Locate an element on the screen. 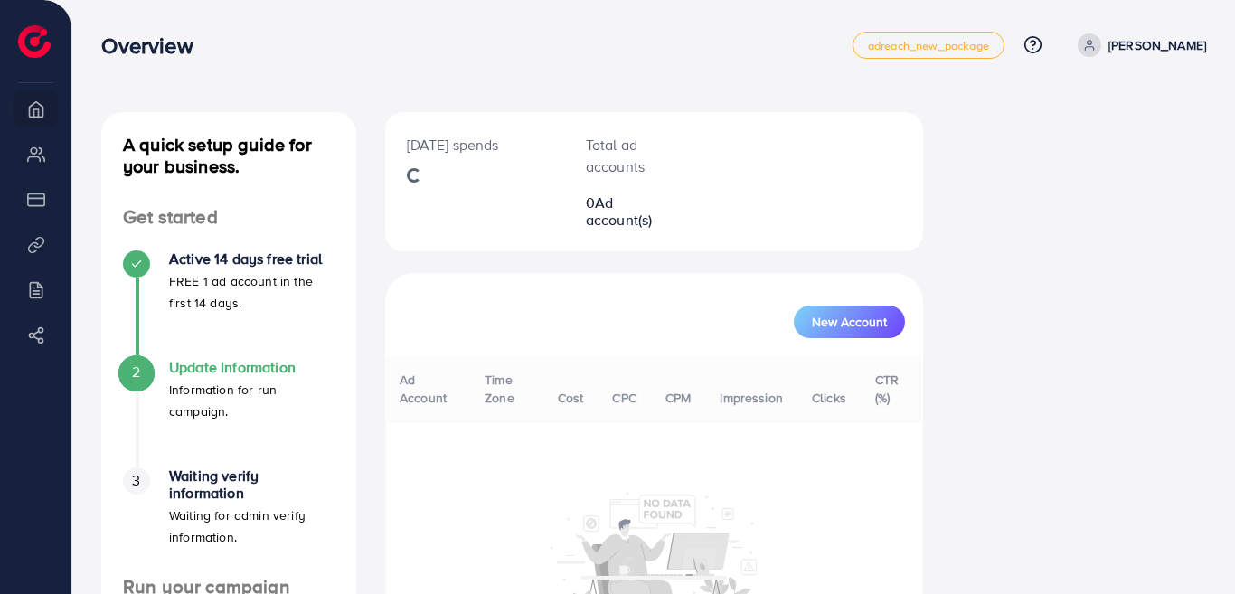 This screenshot has width=1235, height=594. p: Information for run campaign. is located at coordinates (251, 400).